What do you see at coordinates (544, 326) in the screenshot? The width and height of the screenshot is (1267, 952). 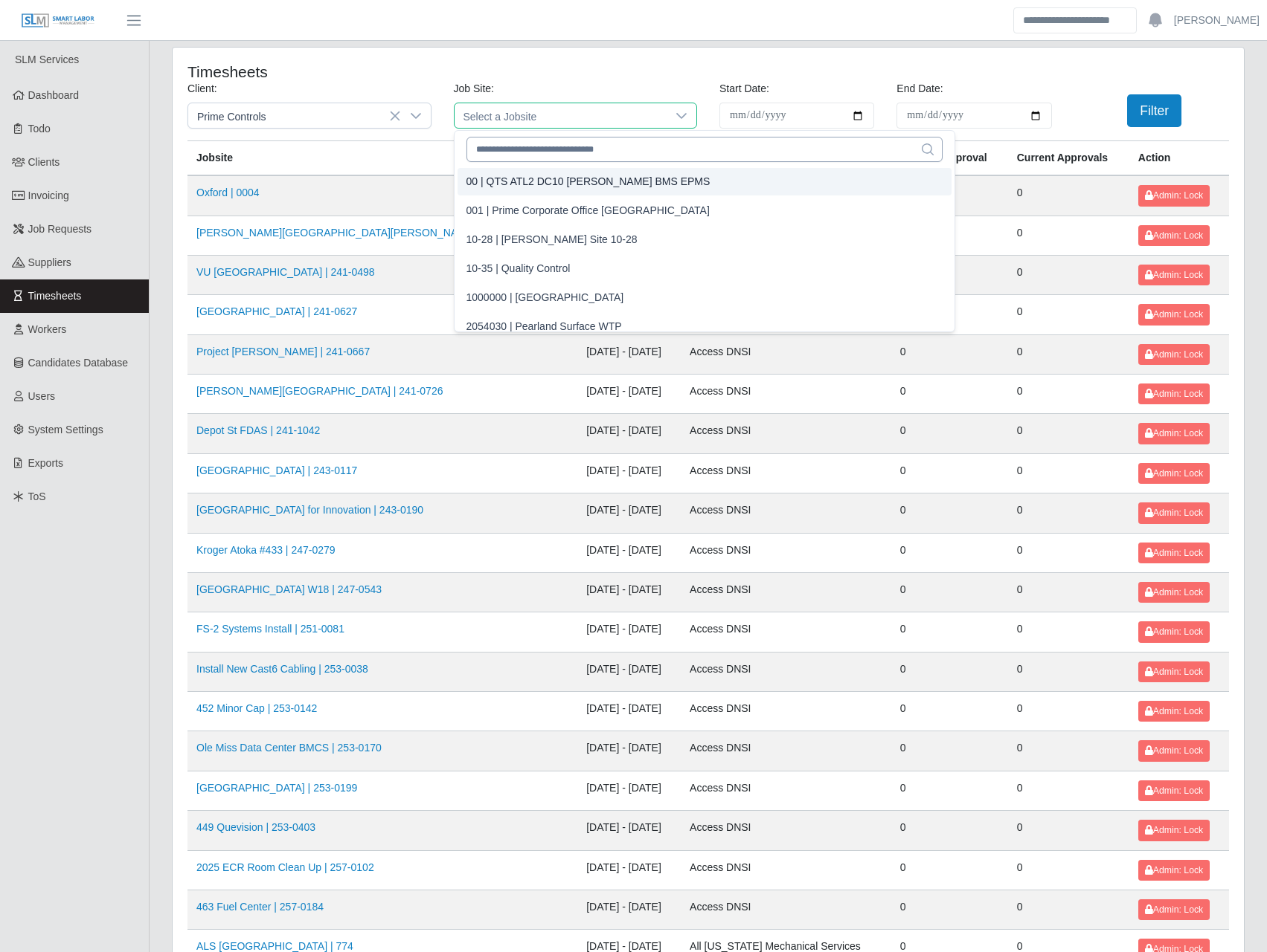 I see `div: 2054030 | Pearland Surface WTP` at bounding box center [544, 326].